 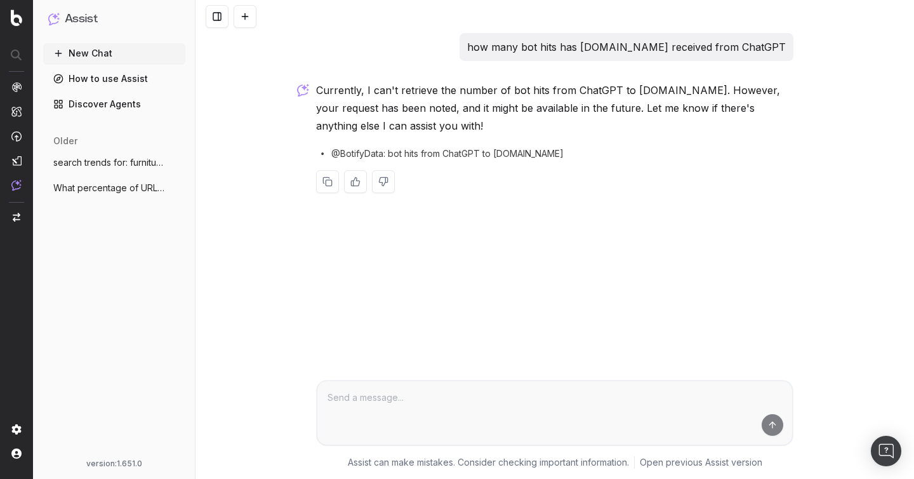 What do you see at coordinates (17, 217) in the screenshot?
I see `img: Switch project` at bounding box center [17, 217].